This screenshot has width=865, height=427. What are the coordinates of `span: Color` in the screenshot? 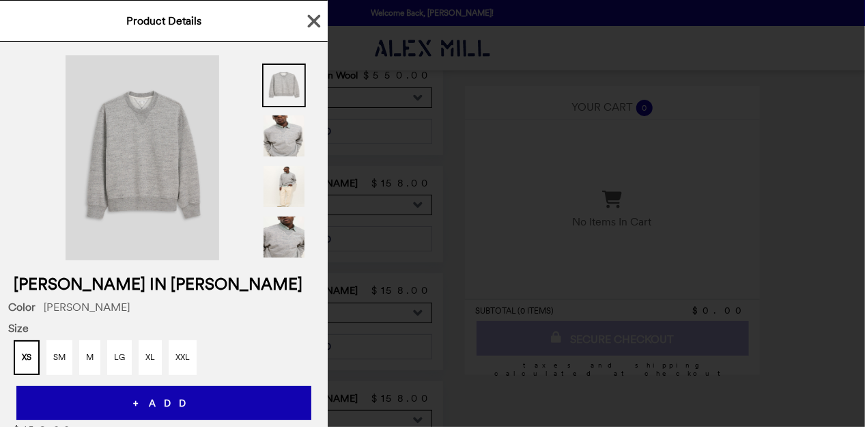 It's located at (22, 306).